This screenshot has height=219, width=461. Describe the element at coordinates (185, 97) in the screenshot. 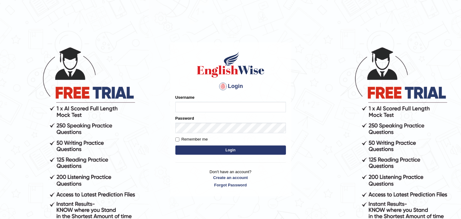

I see `label: Username` at that location.